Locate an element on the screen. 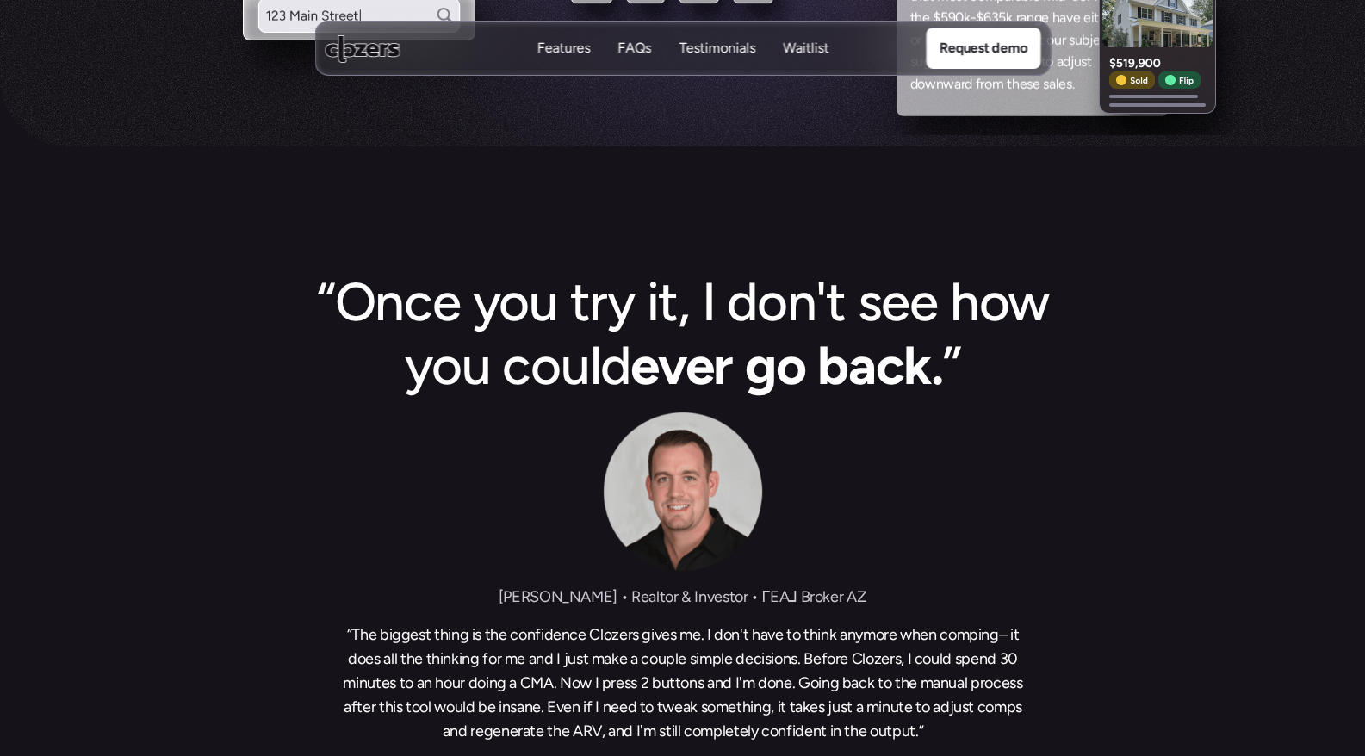  strong: ever go back. is located at coordinates (787, 365).